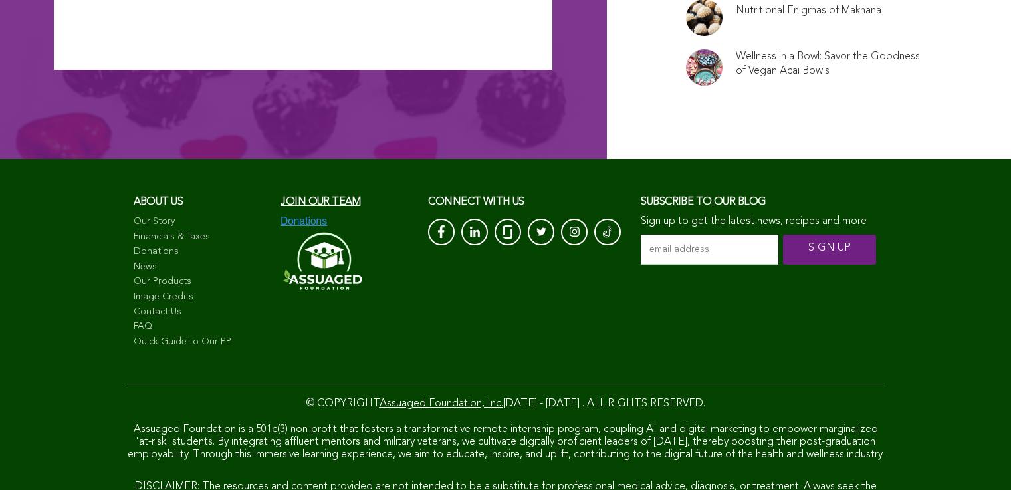 This screenshot has height=490, width=1011. What do you see at coordinates (808, 11) in the screenshot?
I see `a: Nutritional Enigmas of Makhana` at bounding box center [808, 11].